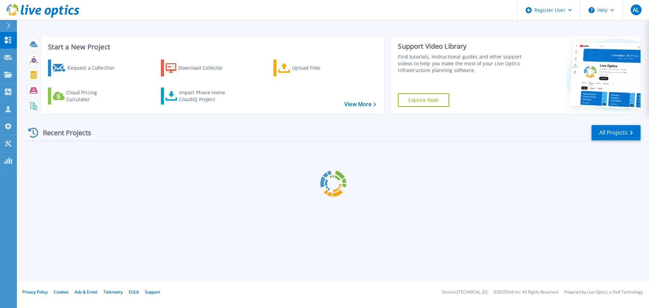 The height and width of the screenshot is (308, 649). Describe the element at coordinates (360, 104) in the screenshot. I see `a: View More` at that location.